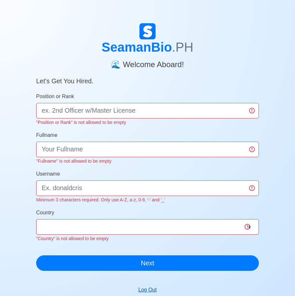 The height and width of the screenshot is (296, 295). What do you see at coordinates (100, 200) in the screenshot?
I see `small: Minimum 3 characters required. Only use A-Z, a-z, 0-9, '-' and '_'` at bounding box center [100, 200].